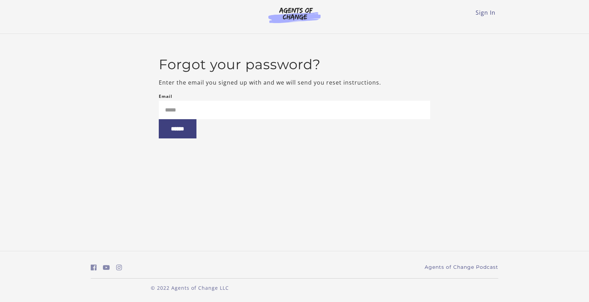  Describe the element at coordinates (94, 267) in the screenshot. I see `a: https://www.facebook.com/groups/aswbtestprep (Open in a new window)` at that location.